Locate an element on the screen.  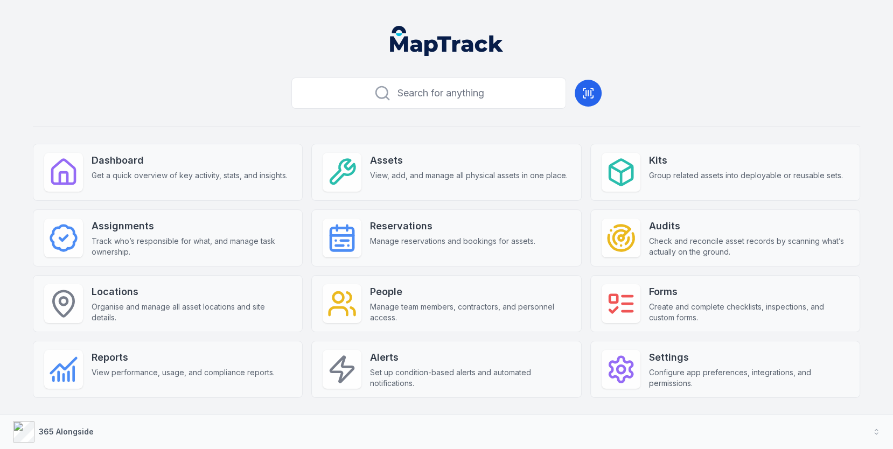
a: AssetsView, add, and manage all physical assets in one place. is located at coordinates (446, 172).